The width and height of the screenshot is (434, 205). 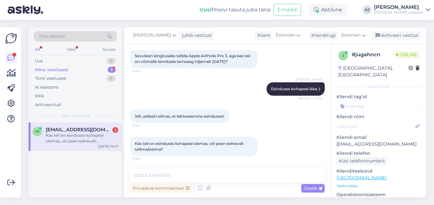 What do you see at coordinates (313, 188) in the screenshot?
I see `span: Saada` at bounding box center [313, 188].